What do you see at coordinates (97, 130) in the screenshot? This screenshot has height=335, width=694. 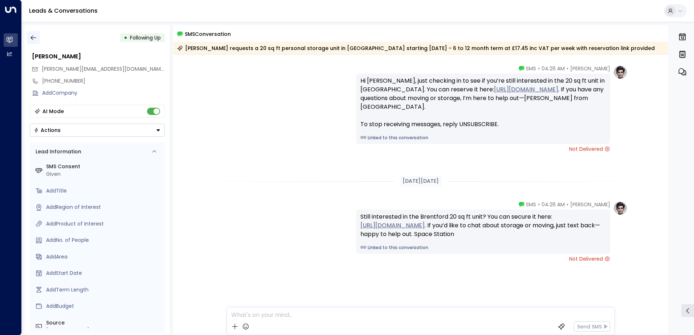 I see `div: Button group with a nested menu` at bounding box center [97, 130].